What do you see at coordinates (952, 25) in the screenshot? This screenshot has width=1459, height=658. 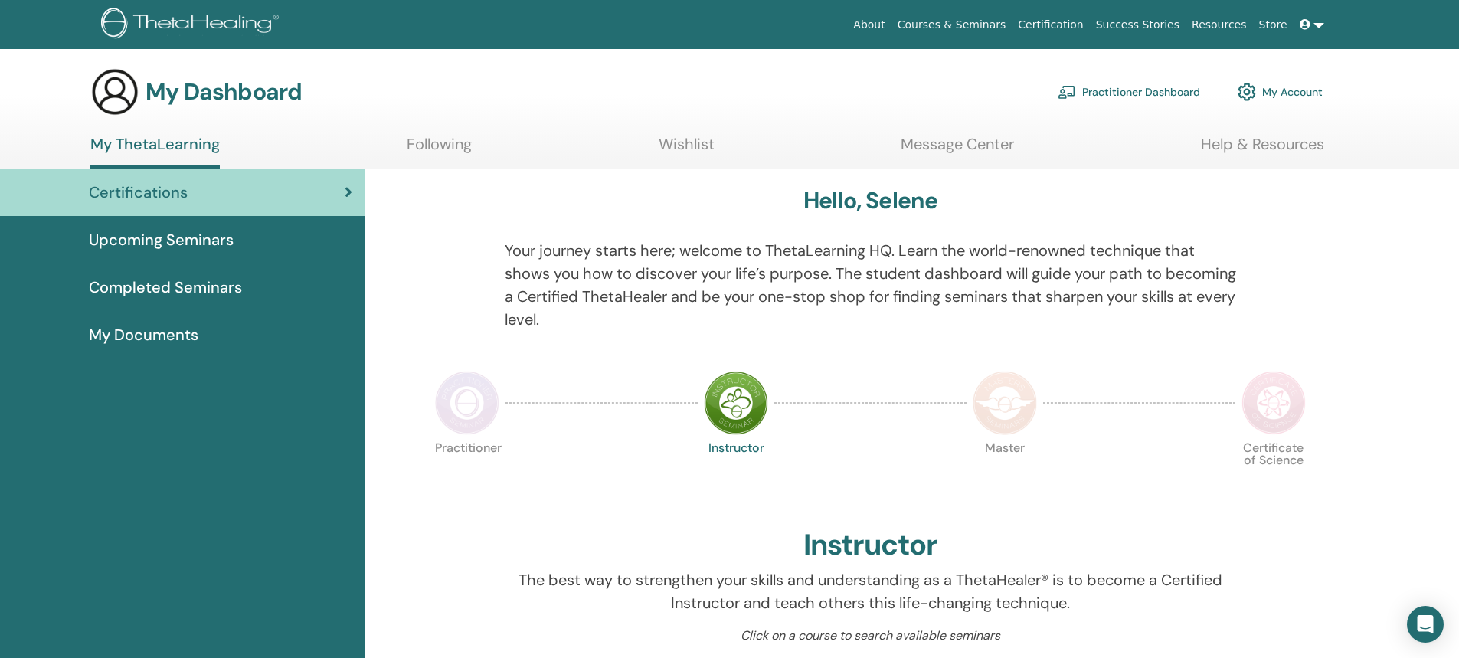 I see `a: Courses & Seminars` at bounding box center [952, 25].